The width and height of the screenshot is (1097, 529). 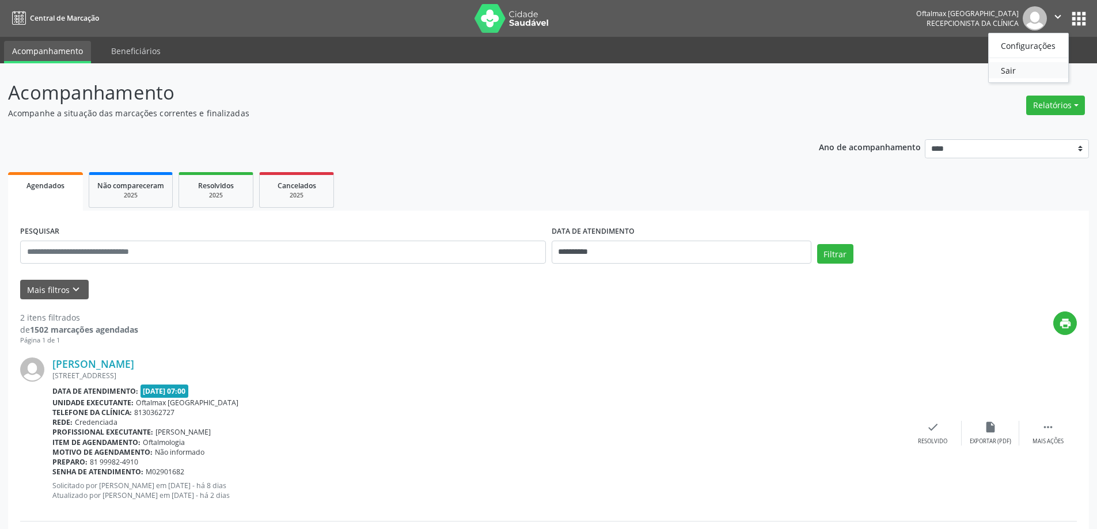 What do you see at coordinates (387, 93) in the screenshot?
I see `p: Acompanhamento` at bounding box center [387, 93].